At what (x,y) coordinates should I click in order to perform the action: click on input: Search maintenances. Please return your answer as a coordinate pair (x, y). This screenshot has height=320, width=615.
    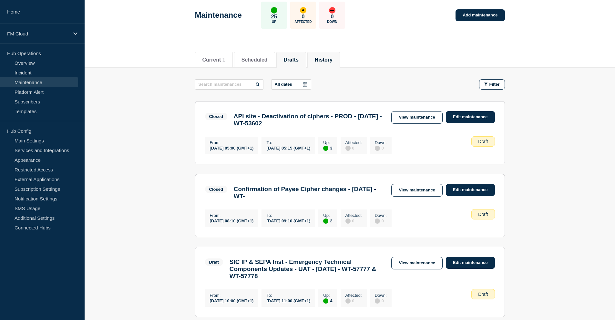
    Looking at the image, I should click on (229, 85).